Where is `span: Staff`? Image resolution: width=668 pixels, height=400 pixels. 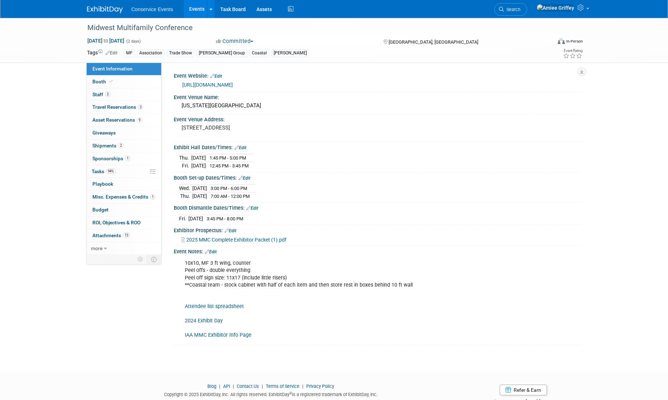
span: Staff is located at coordinates (101, 95).